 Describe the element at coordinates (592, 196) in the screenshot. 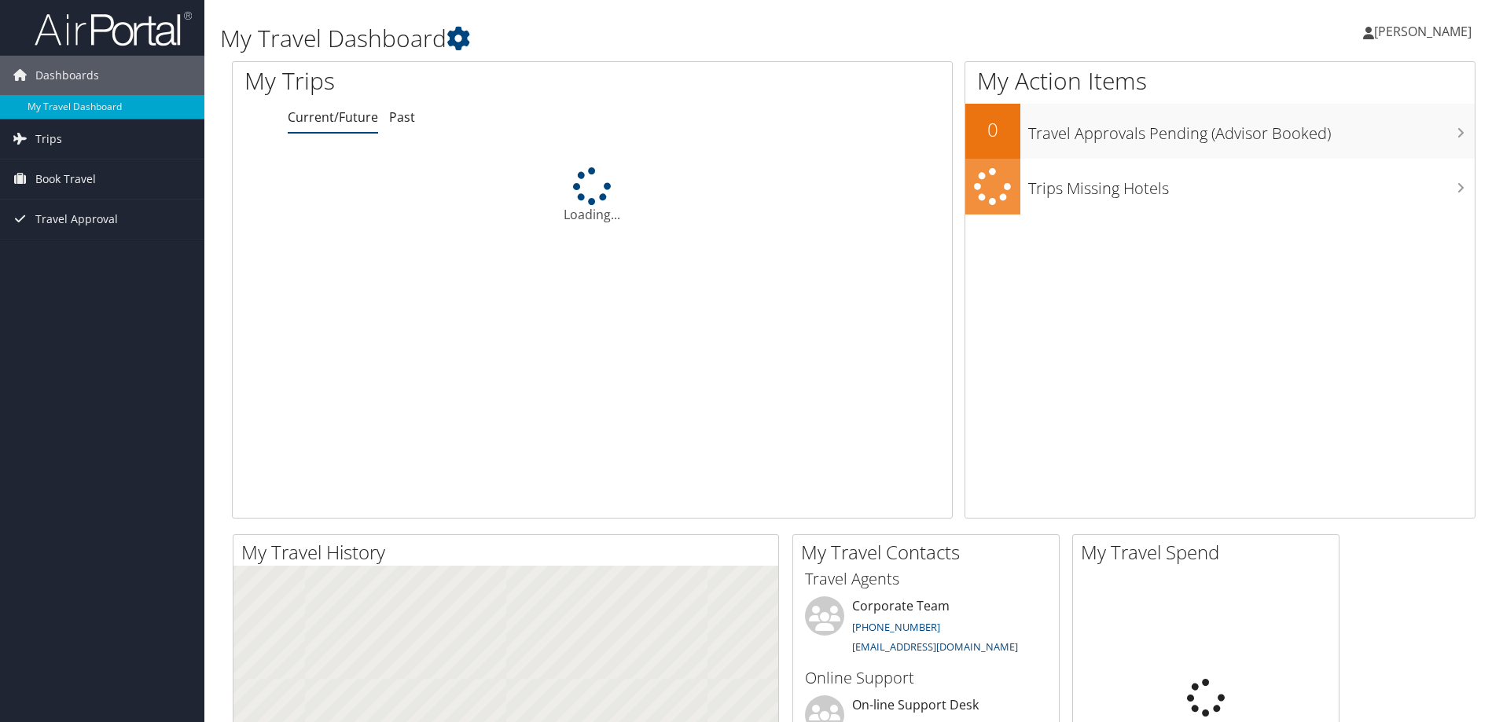

I see `div: Loading...` at that location.